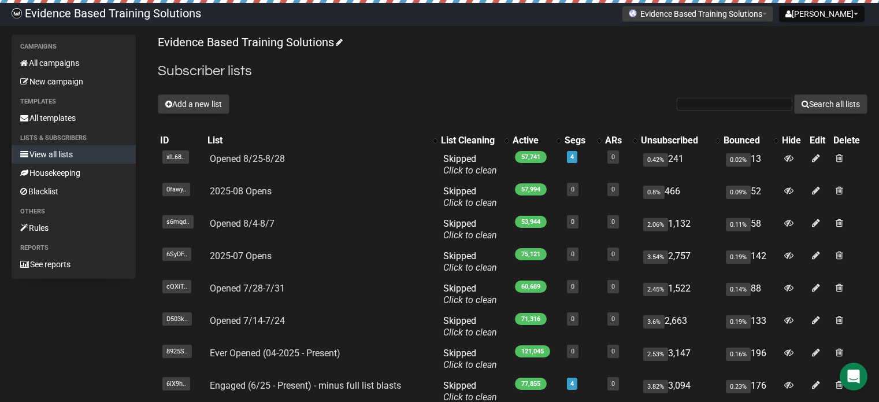 Image resolution: width=879 pixels, height=402 pixels. Describe the element at coordinates (513, 71) in the screenshot. I see `h2: Subscriber lists` at that location.